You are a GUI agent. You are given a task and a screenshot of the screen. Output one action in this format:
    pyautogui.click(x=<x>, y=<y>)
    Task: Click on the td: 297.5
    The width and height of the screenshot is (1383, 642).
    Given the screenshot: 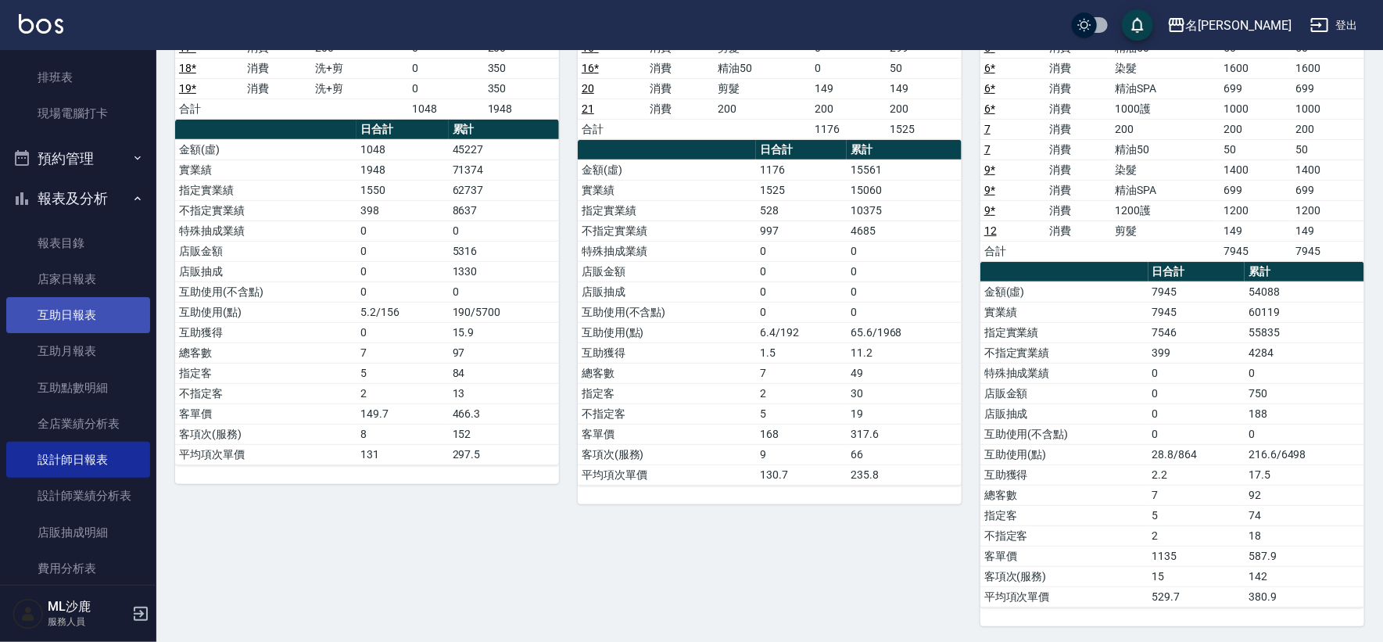 What is the action you would take?
    pyautogui.click(x=503, y=454)
    